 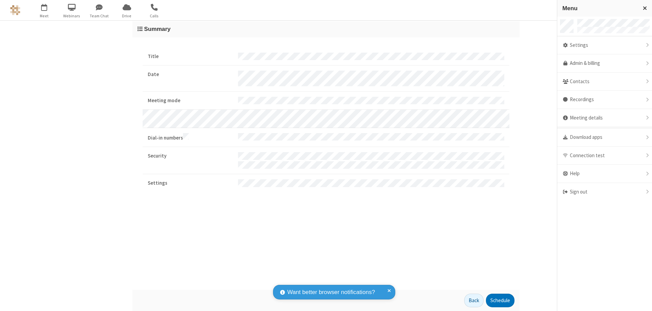 What do you see at coordinates (190, 156) in the screenshot?
I see `strong: Security` at bounding box center [190, 156].